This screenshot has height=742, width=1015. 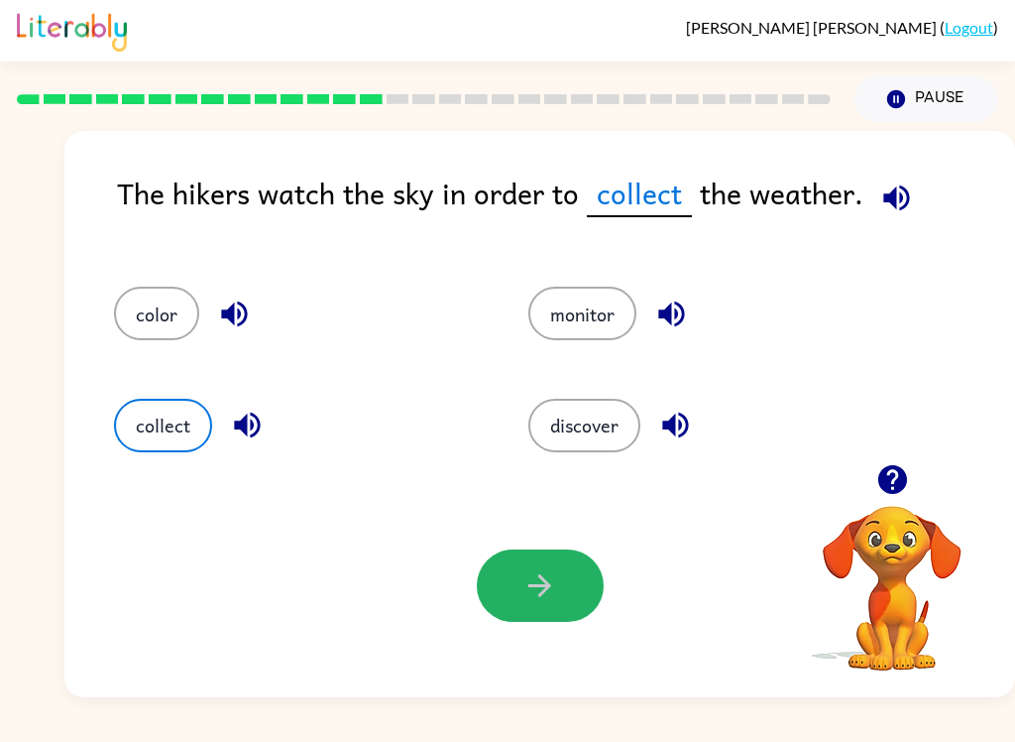 I want to click on video: Your browser must support playing .mp4 files to use Literably. Please try using another browser., so click(x=892, y=574).